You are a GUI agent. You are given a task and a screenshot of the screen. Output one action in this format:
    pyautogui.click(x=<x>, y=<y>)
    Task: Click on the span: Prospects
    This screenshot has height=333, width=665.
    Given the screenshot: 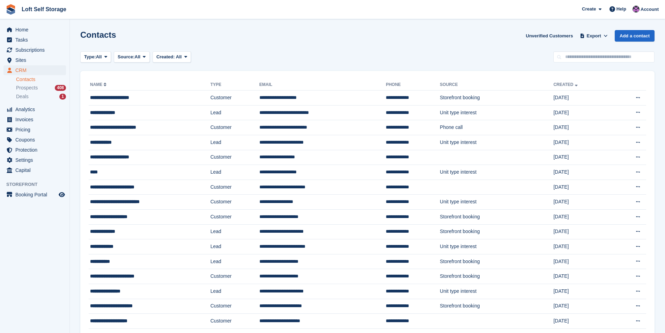 What is the action you would take?
    pyautogui.click(x=27, y=88)
    